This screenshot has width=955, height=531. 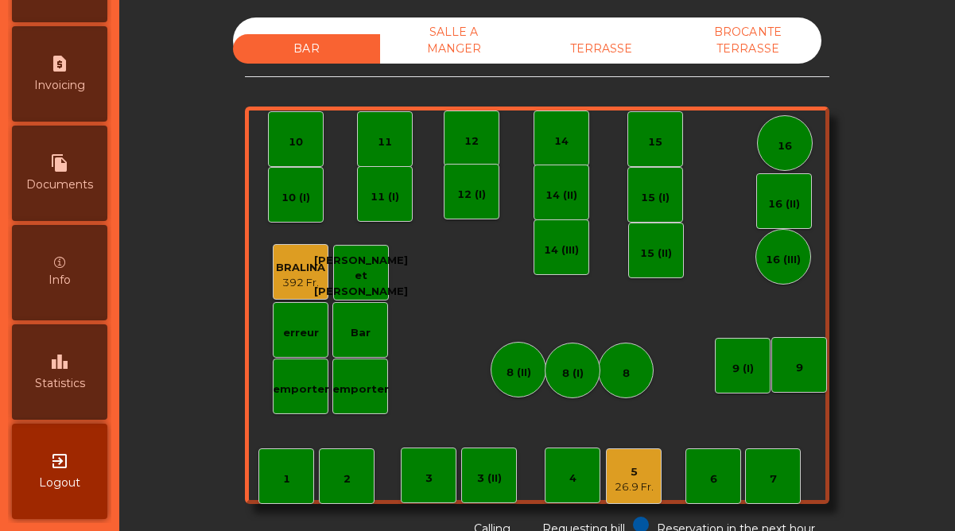 What do you see at coordinates (60, 362) in the screenshot?
I see `i: leaderboard` at bounding box center [60, 362].